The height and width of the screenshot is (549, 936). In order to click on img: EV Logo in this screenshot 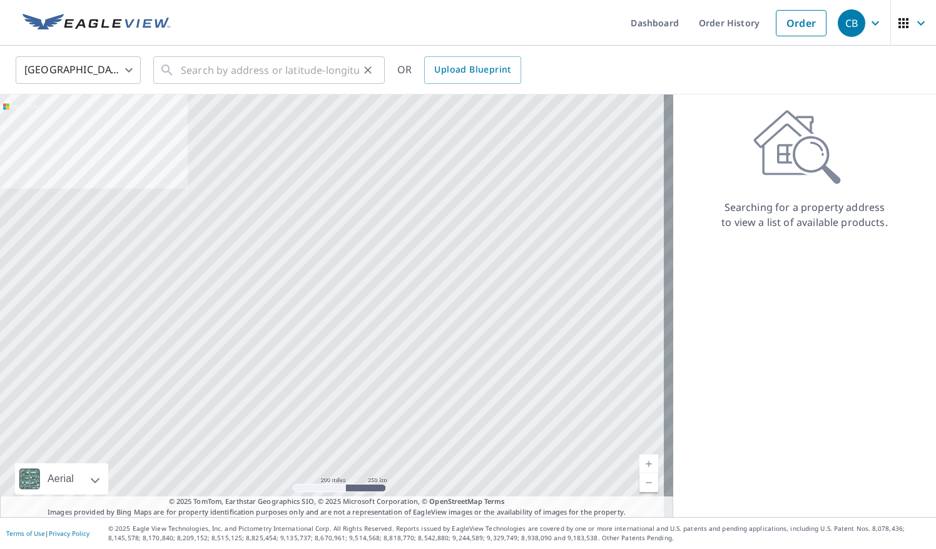, I will do `click(96, 23)`.